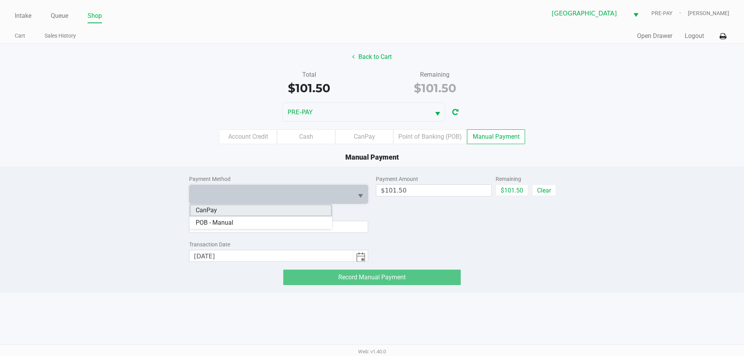  Describe the element at coordinates (655, 36) in the screenshot. I see `button: Open Drawer` at that location.